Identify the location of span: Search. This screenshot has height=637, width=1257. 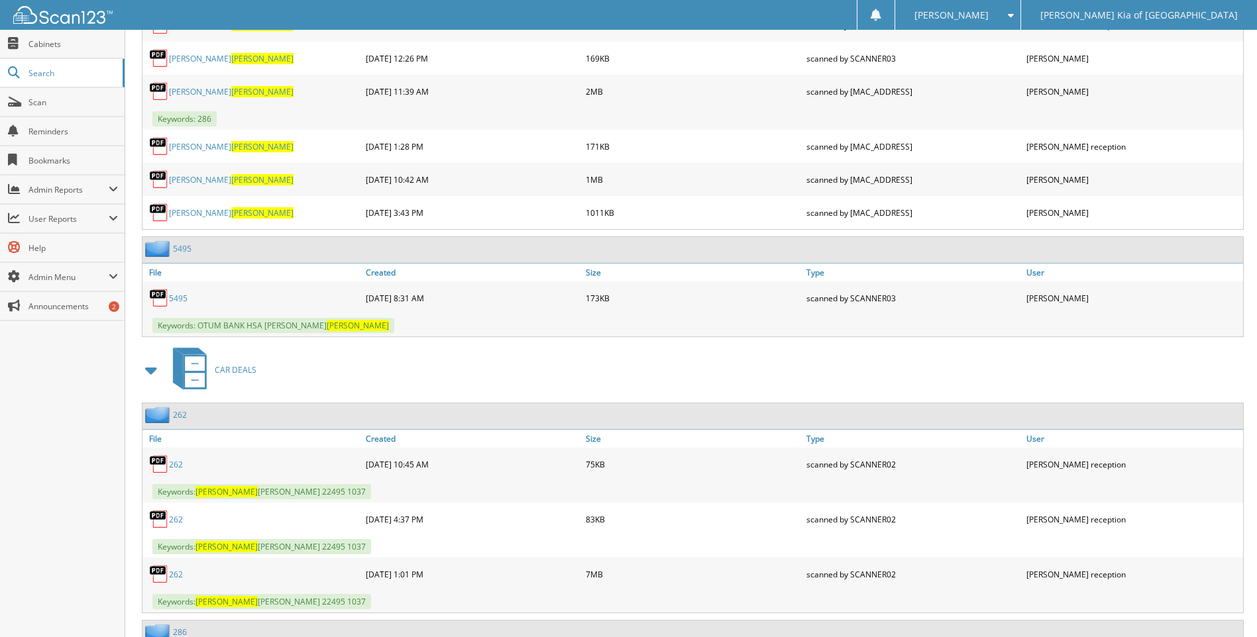
(72, 73).